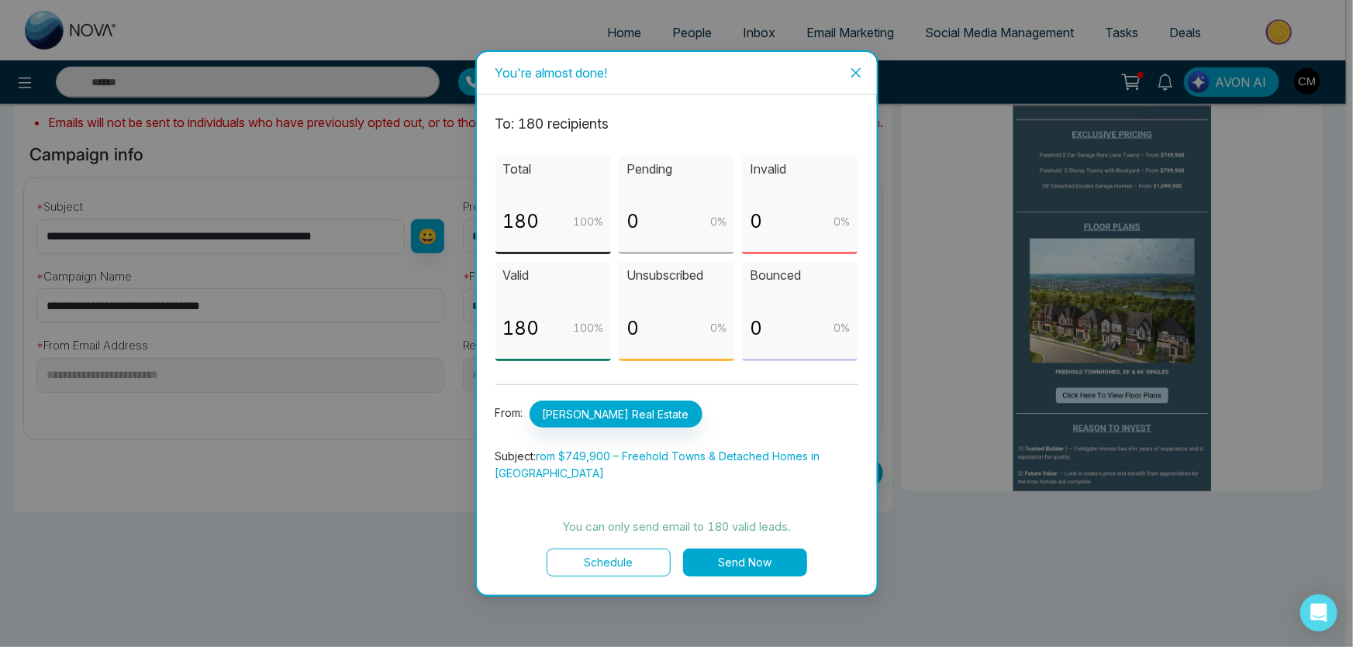 The width and height of the screenshot is (1353, 647). I want to click on p: You can only send email to 180 valid leads., so click(677, 527).